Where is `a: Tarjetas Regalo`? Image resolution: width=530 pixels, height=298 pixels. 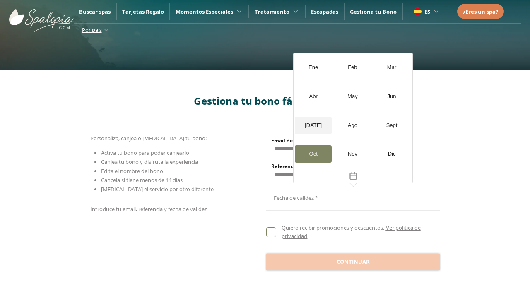
a: Tarjetas Regalo is located at coordinates (143, 12).